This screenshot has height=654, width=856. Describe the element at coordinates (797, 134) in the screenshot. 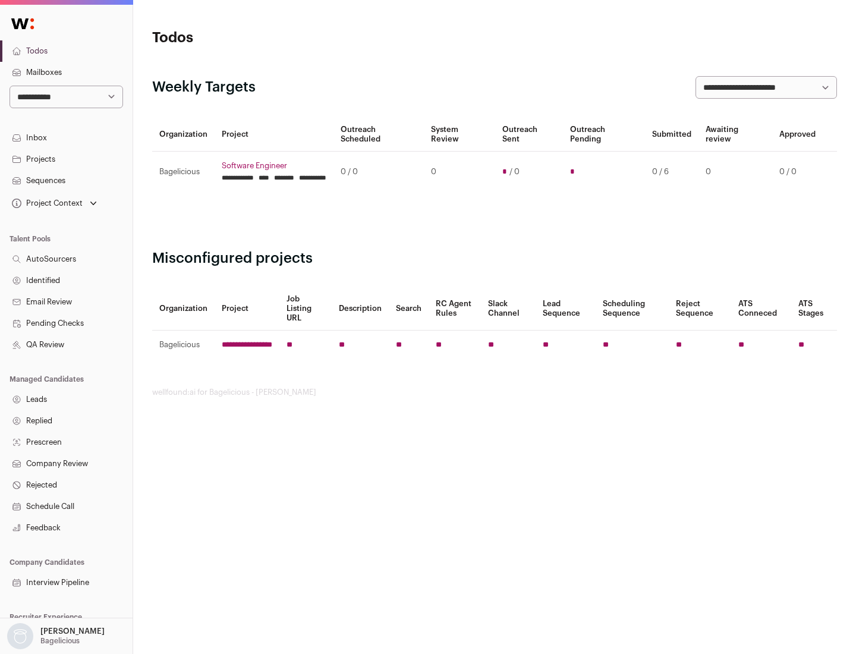

I see `th: Approved` at that location.